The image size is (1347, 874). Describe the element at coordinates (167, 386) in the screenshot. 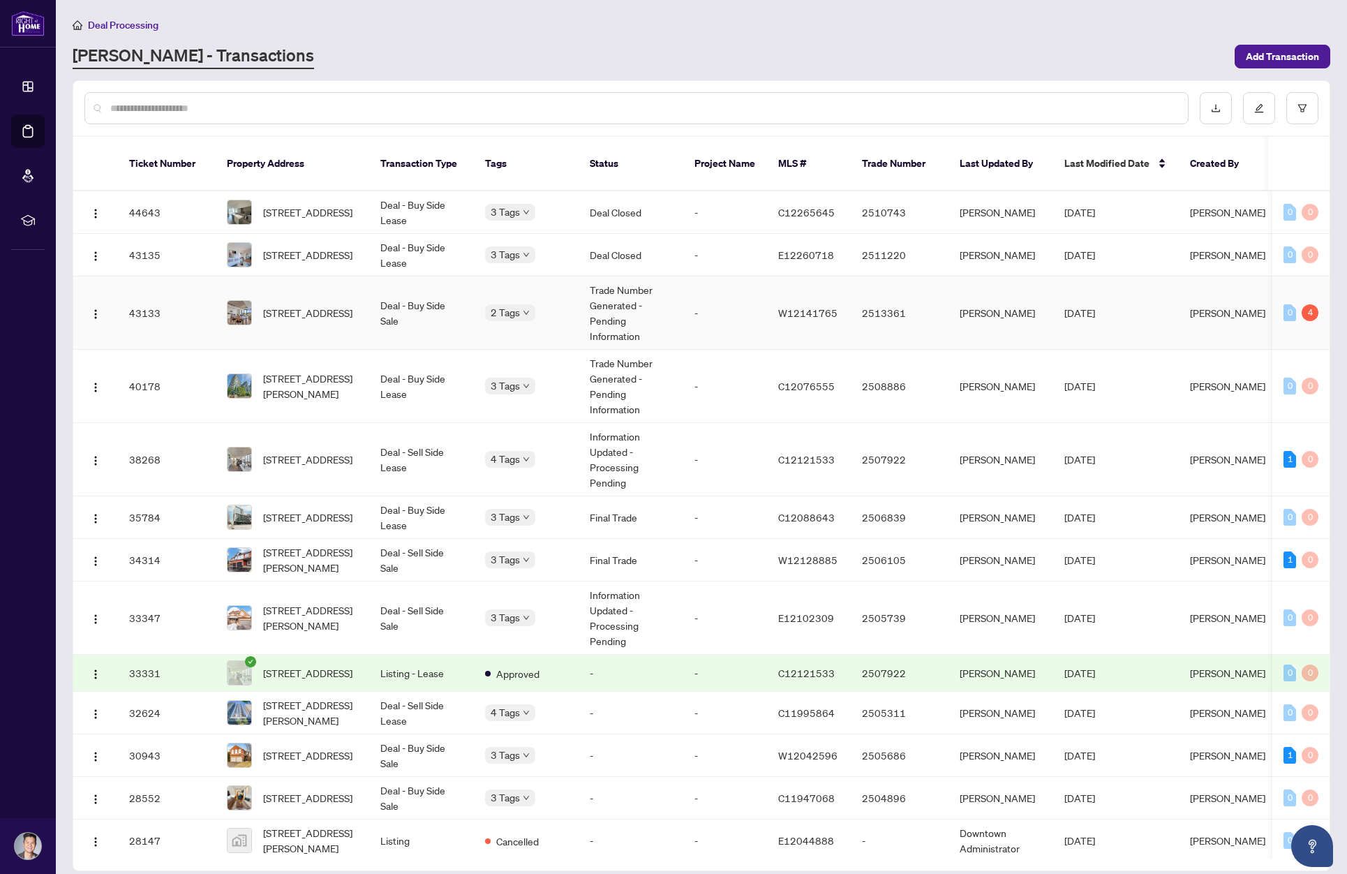

I see `td: 40178` at that location.